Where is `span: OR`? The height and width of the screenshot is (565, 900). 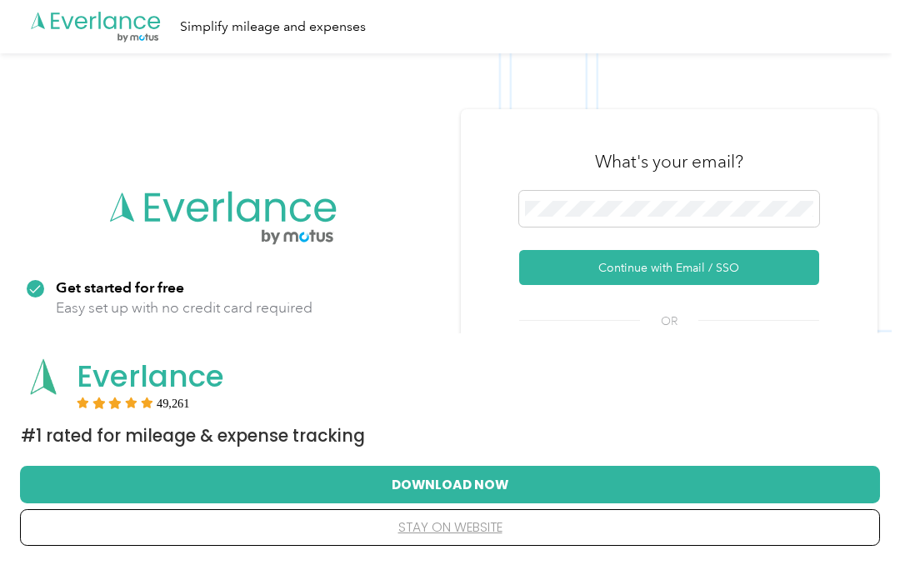
span: OR is located at coordinates (669, 321).